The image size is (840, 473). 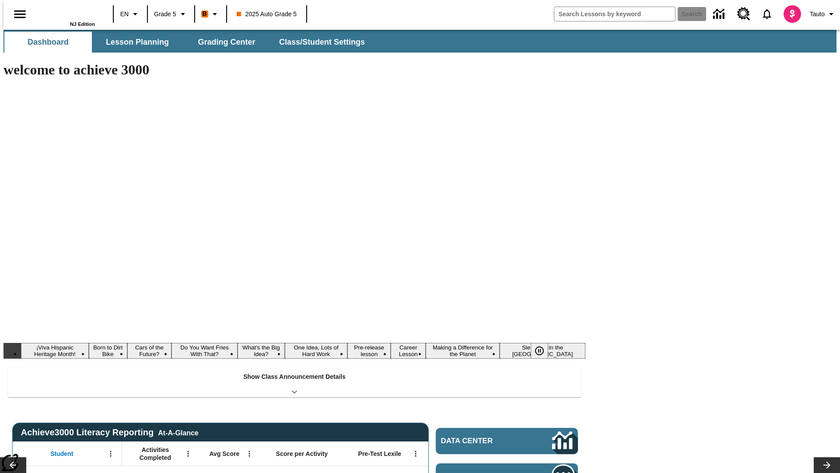 I want to click on button: Slide 9 Making a Difference for the Planet, so click(x=462, y=350).